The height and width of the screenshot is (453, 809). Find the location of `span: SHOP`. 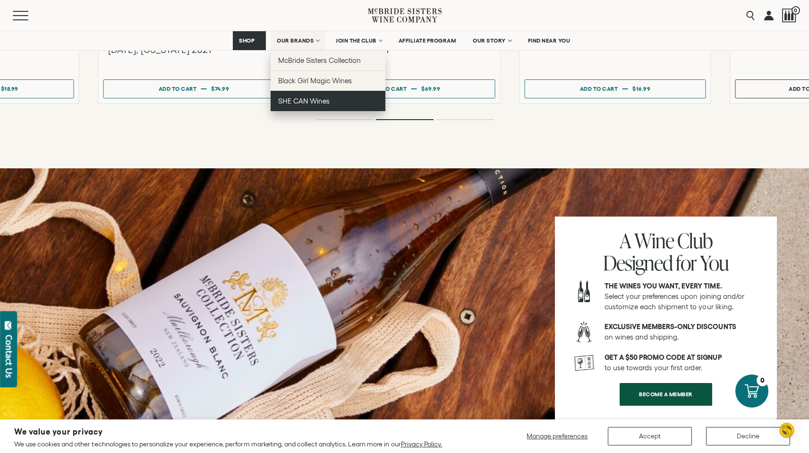

span: SHOP is located at coordinates (247, 41).